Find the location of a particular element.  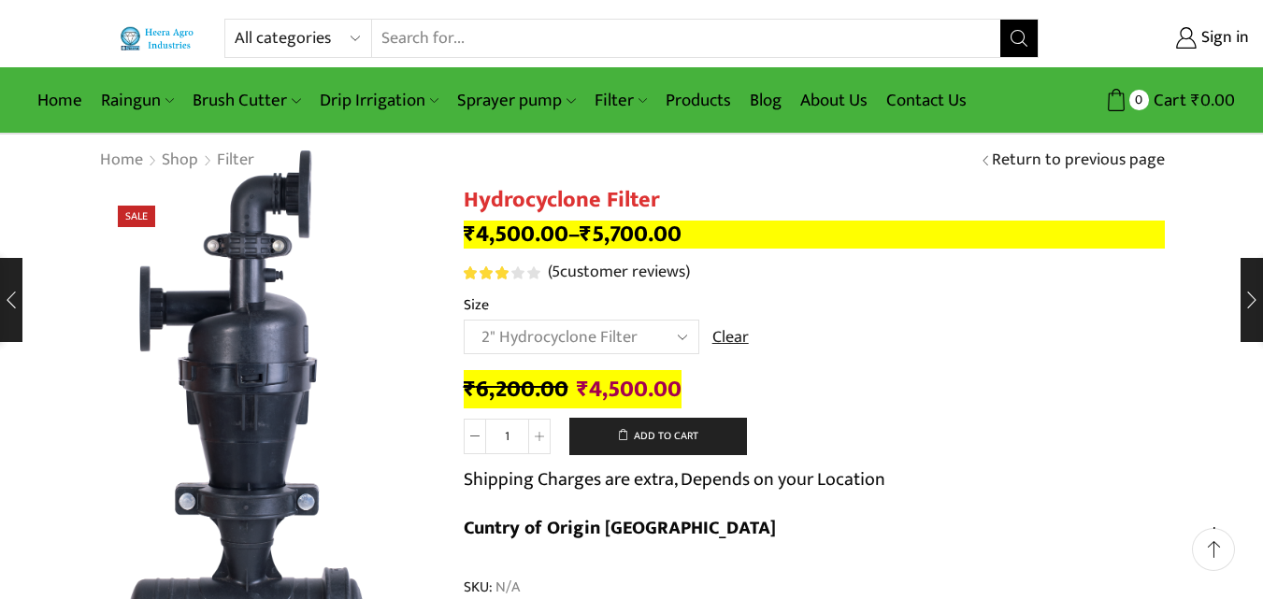

span: Rated out of 5 based on customer ratings is located at coordinates (488, 273).